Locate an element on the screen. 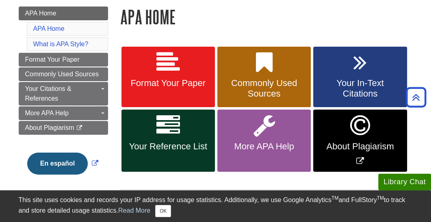  button: Close is located at coordinates (163, 211).